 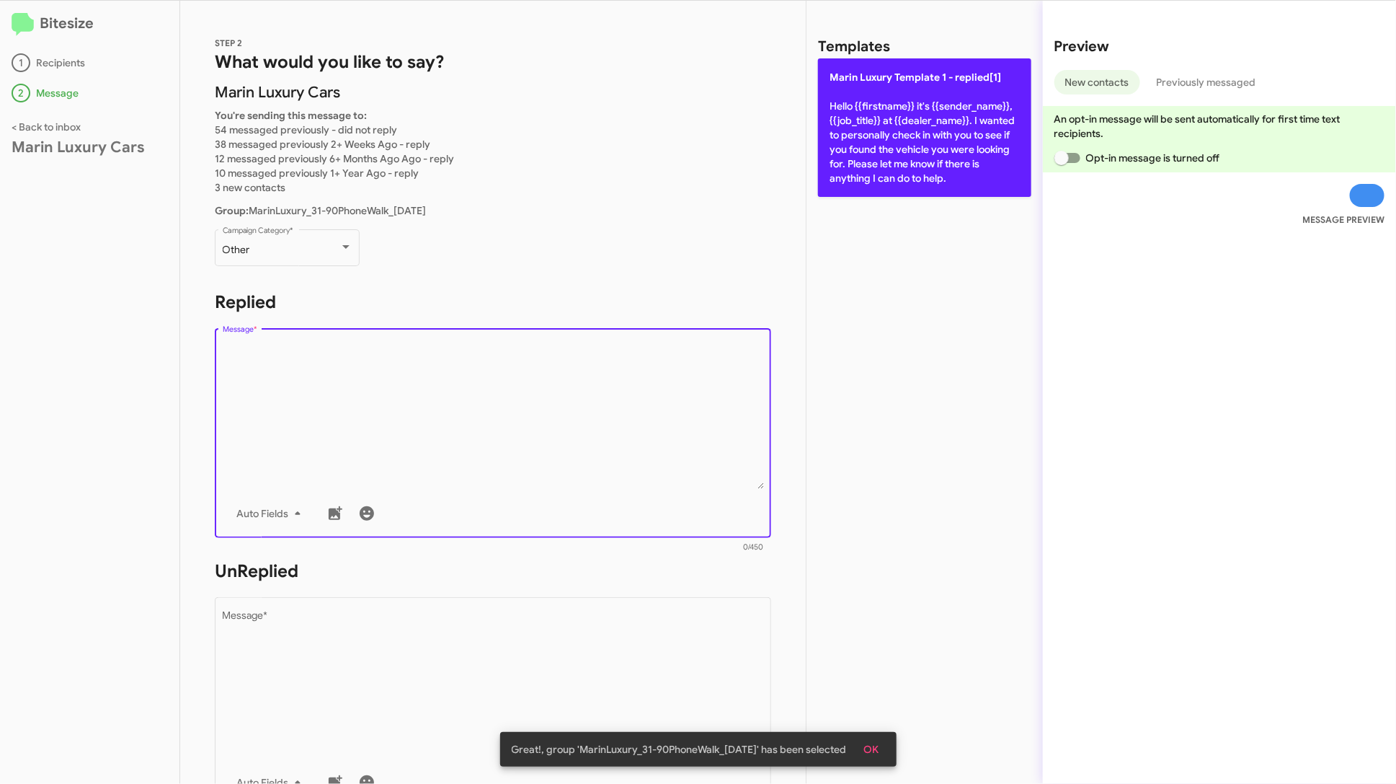 I want to click on mat-hint: 0/450, so click(x=754, y=547).